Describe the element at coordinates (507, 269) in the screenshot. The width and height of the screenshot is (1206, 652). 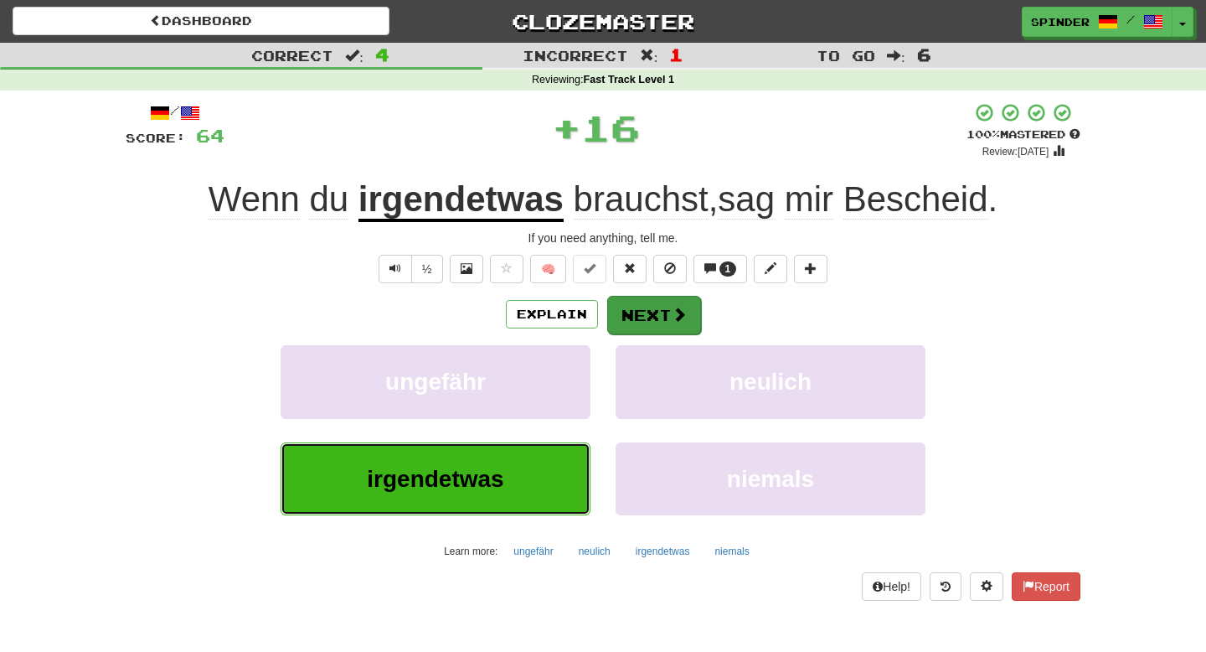
I see `button: Favorite sentence (alt+f)` at that location.